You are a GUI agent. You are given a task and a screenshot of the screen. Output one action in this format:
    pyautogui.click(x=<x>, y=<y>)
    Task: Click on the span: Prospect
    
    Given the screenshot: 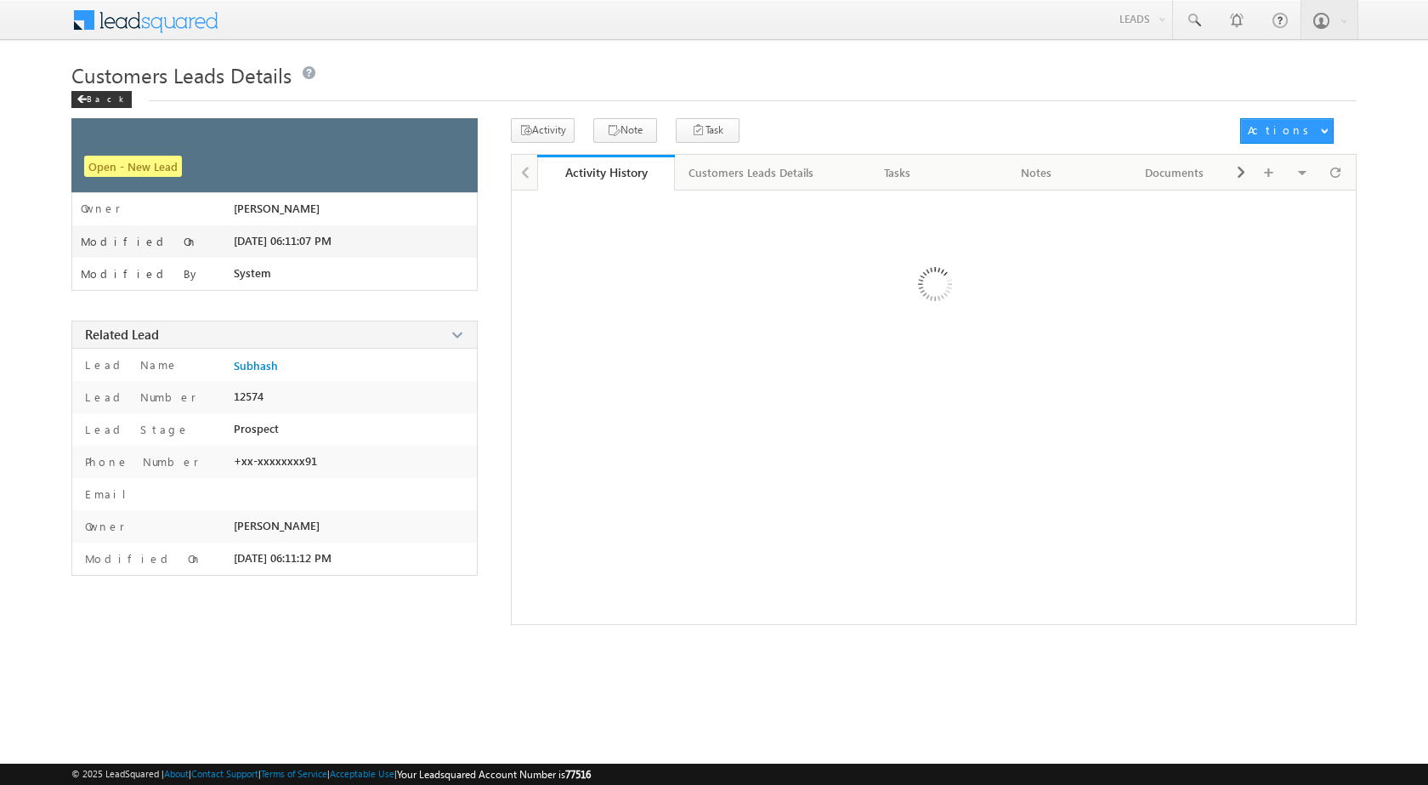 What is the action you would take?
    pyautogui.click(x=256, y=428)
    